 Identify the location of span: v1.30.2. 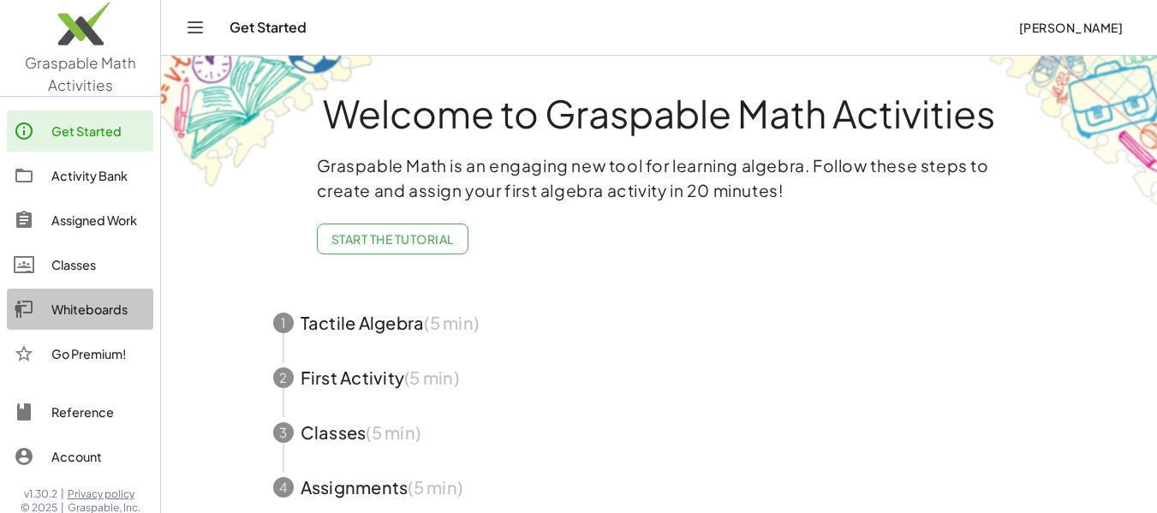
(40, 494).